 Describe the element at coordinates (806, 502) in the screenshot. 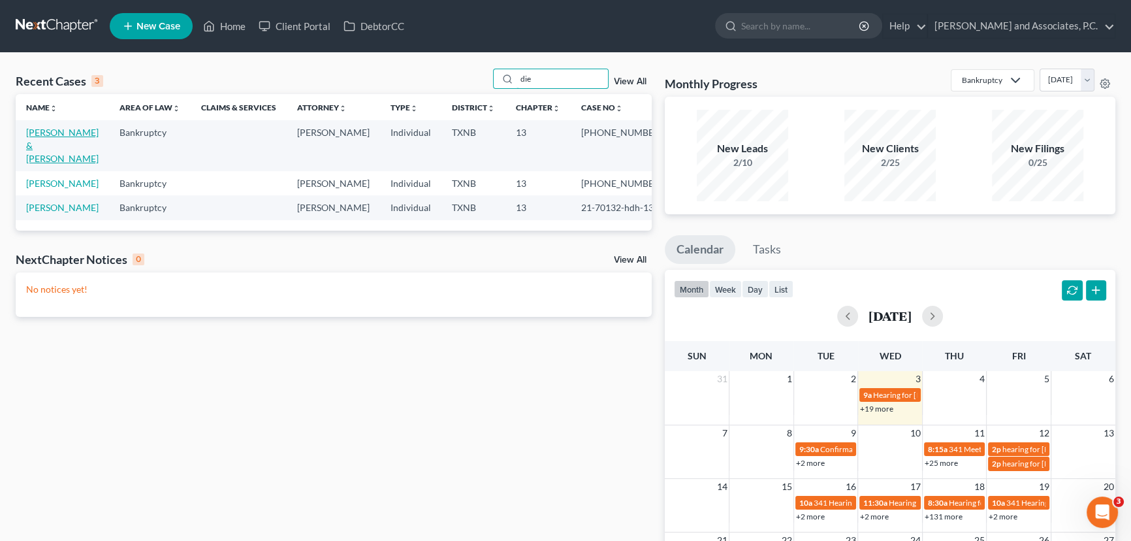

I see `span: 10a` at that location.